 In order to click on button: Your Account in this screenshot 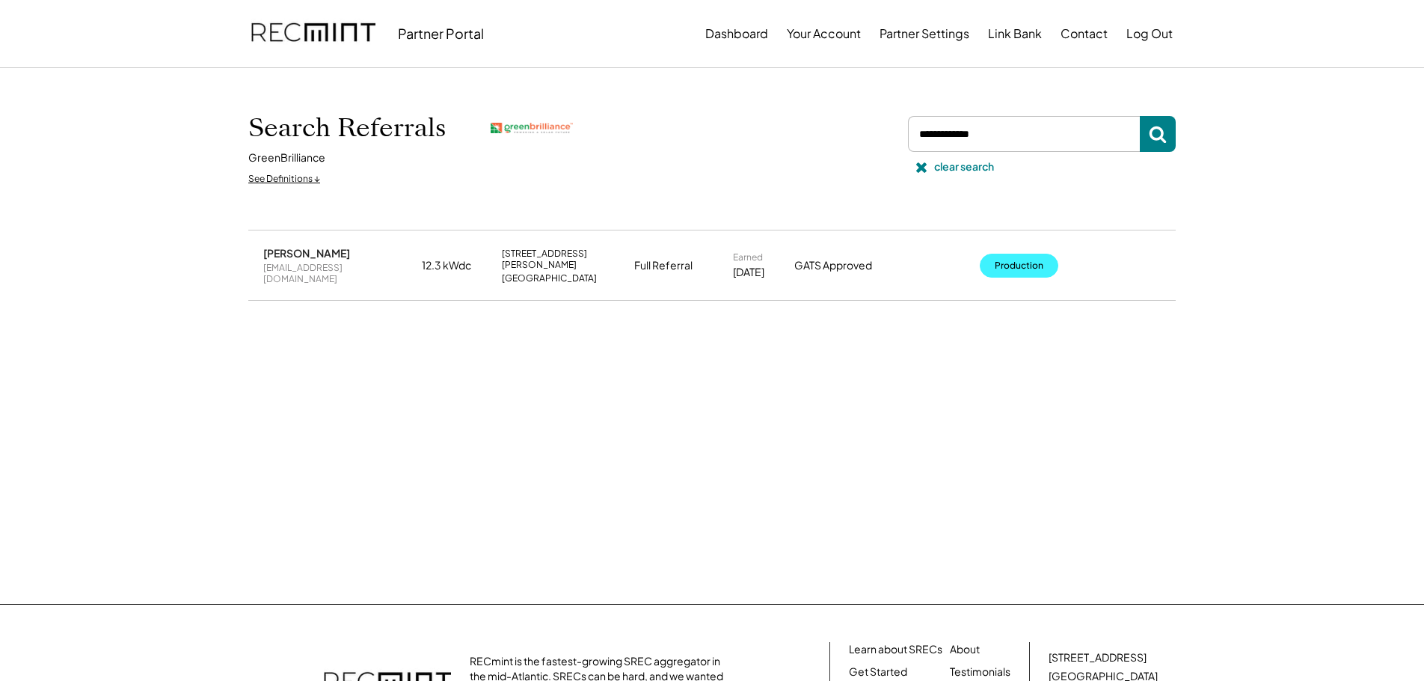, I will do `click(824, 34)`.